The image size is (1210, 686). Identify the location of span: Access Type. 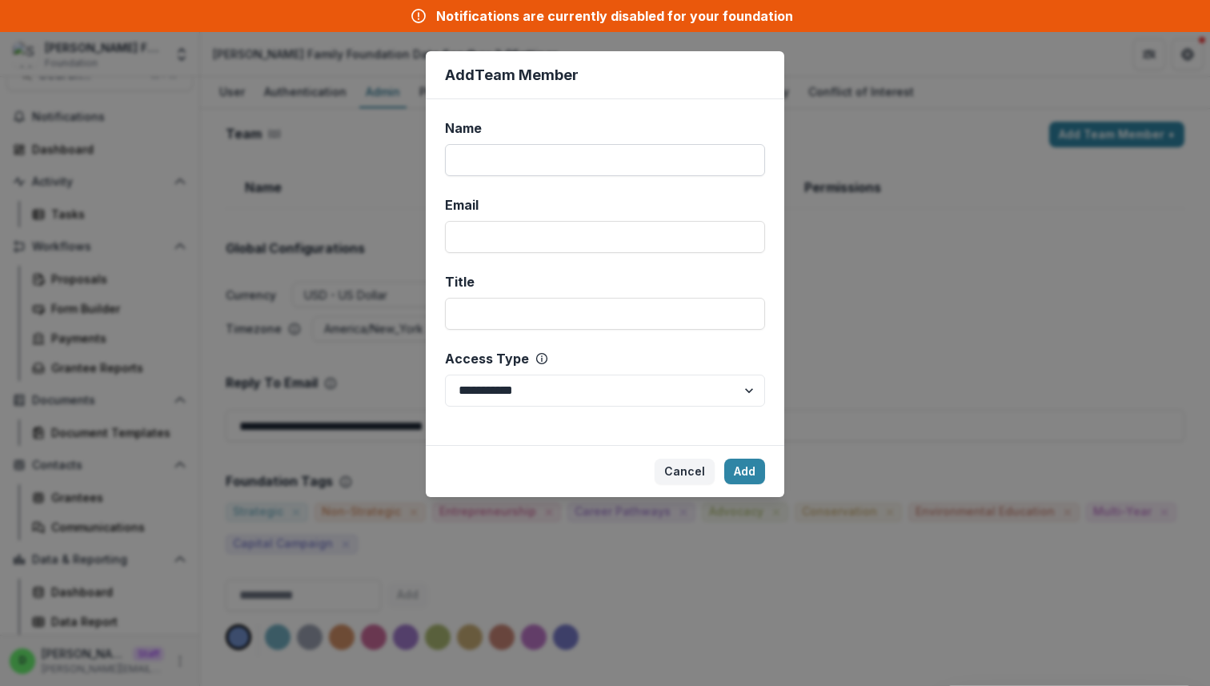
(487, 359).